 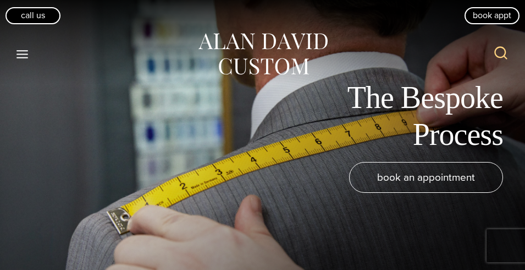 What do you see at coordinates (426, 177) in the screenshot?
I see `span: book an appointment` at bounding box center [426, 177].